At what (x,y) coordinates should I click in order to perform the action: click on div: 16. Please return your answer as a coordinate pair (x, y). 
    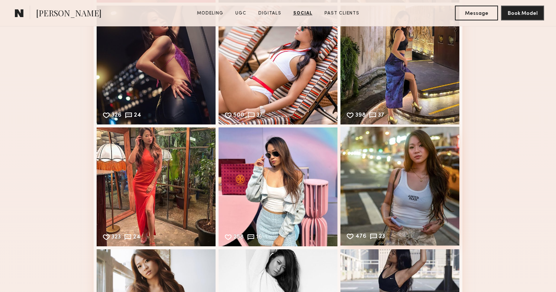
    Looking at the image, I should click on (259, 238).